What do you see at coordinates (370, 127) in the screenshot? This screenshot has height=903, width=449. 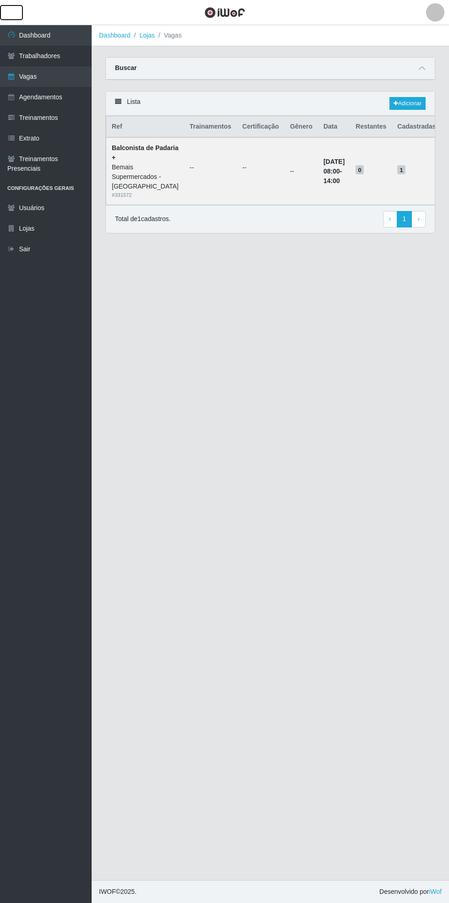 I see `th: Restantes` at bounding box center [370, 127].